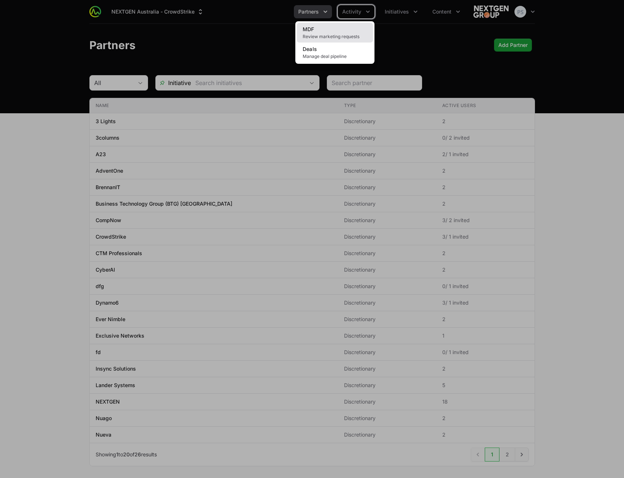  I want to click on div: Main navigation, so click(283, 12).